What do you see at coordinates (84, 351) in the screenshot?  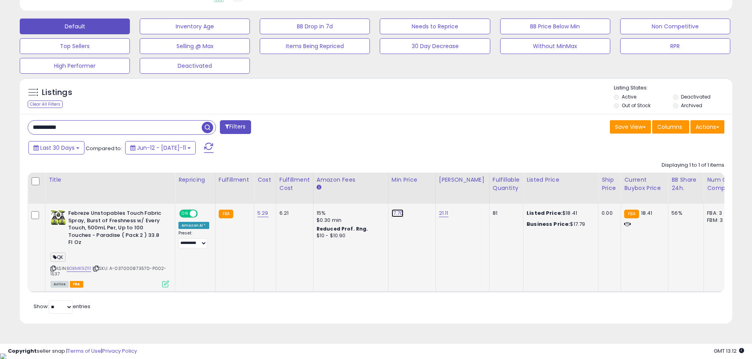 I see `a: Terms of Use` at bounding box center [84, 351].